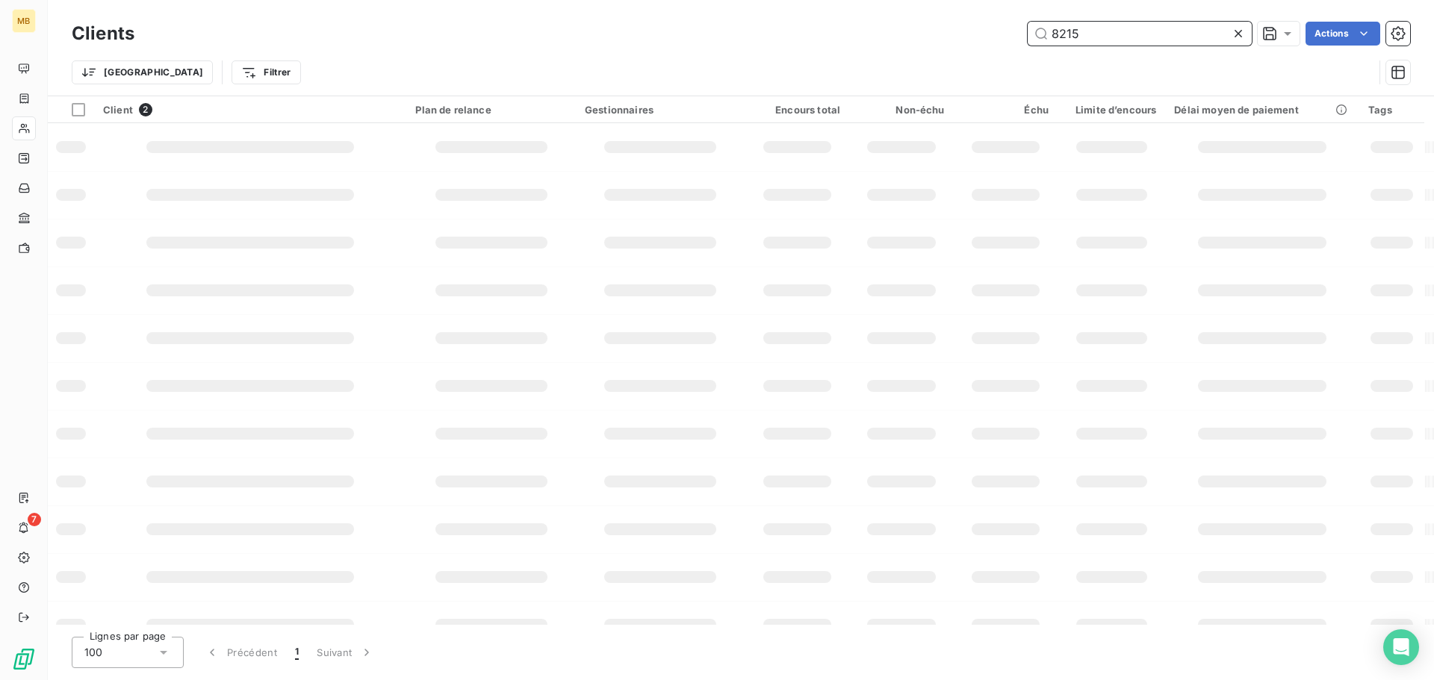 The width and height of the screenshot is (1434, 680). Describe the element at coordinates (24, 21) in the screenshot. I see `div: MB` at that location.